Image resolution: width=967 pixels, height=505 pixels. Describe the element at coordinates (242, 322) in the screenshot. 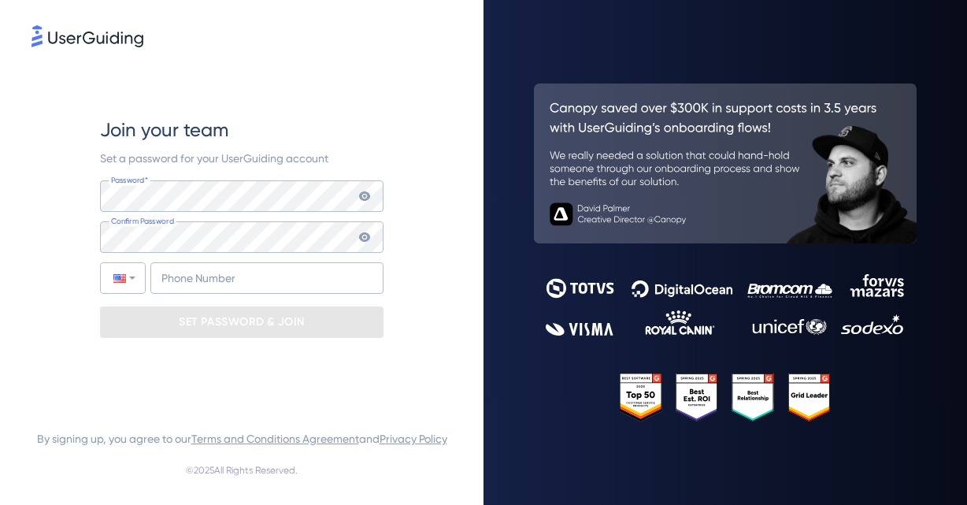

I see `p: SET PASSWORD & JOIN` at that location.